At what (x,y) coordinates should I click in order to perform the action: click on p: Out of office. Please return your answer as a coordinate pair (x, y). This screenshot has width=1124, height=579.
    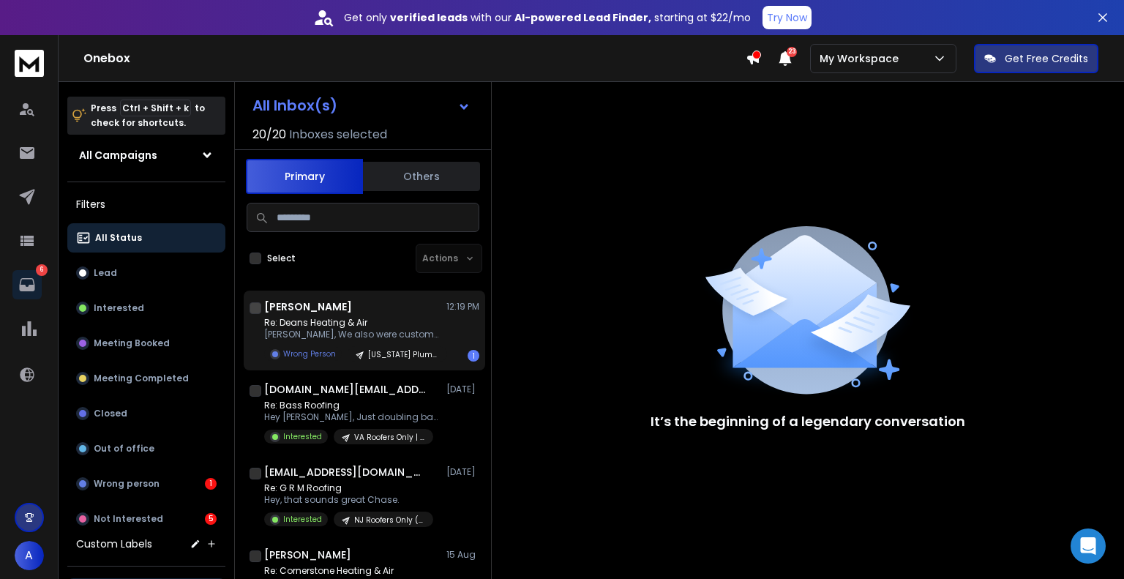
    Looking at the image, I should click on (124, 449).